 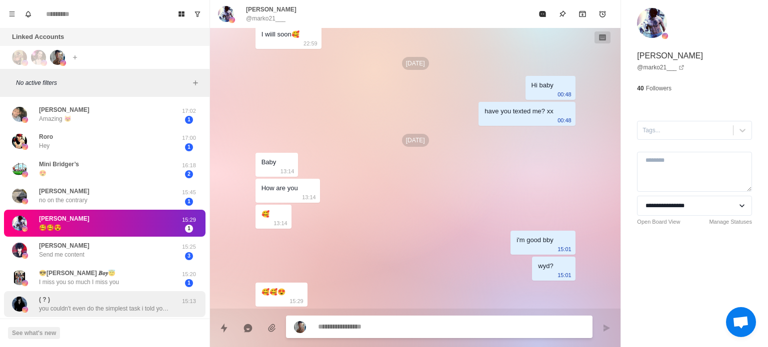 What do you see at coordinates (46, 137) in the screenshot?
I see `p: Roro` at bounding box center [46, 137].